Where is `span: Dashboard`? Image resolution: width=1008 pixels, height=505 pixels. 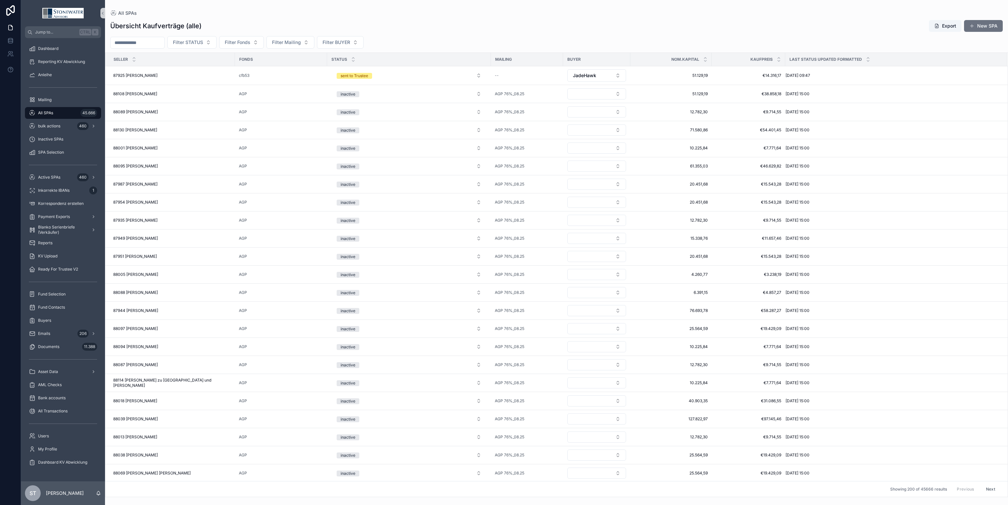 span: Dashboard is located at coordinates (48, 49).